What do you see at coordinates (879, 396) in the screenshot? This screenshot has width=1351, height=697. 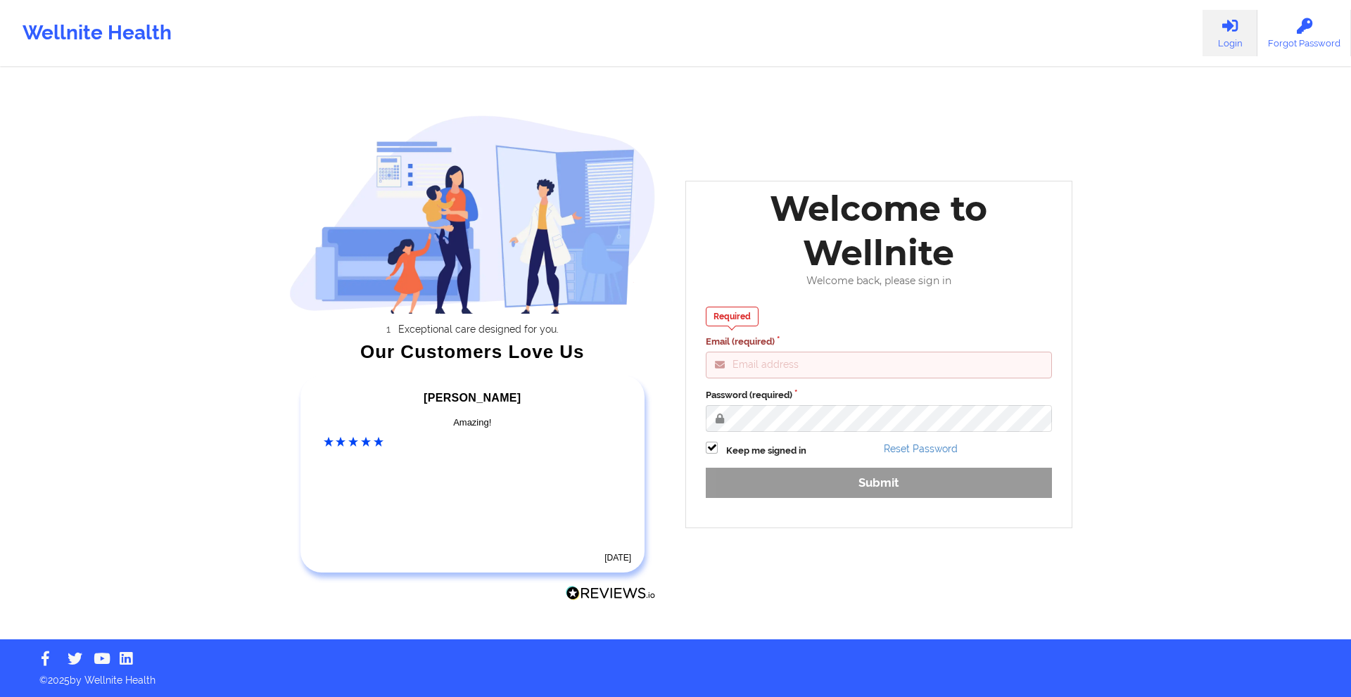 I see `label: Password (required)` at bounding box center [879, 396].